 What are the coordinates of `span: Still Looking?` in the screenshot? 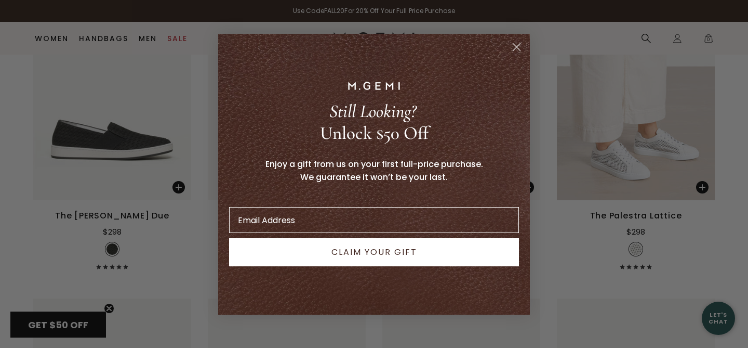 It's located at (373, 111).